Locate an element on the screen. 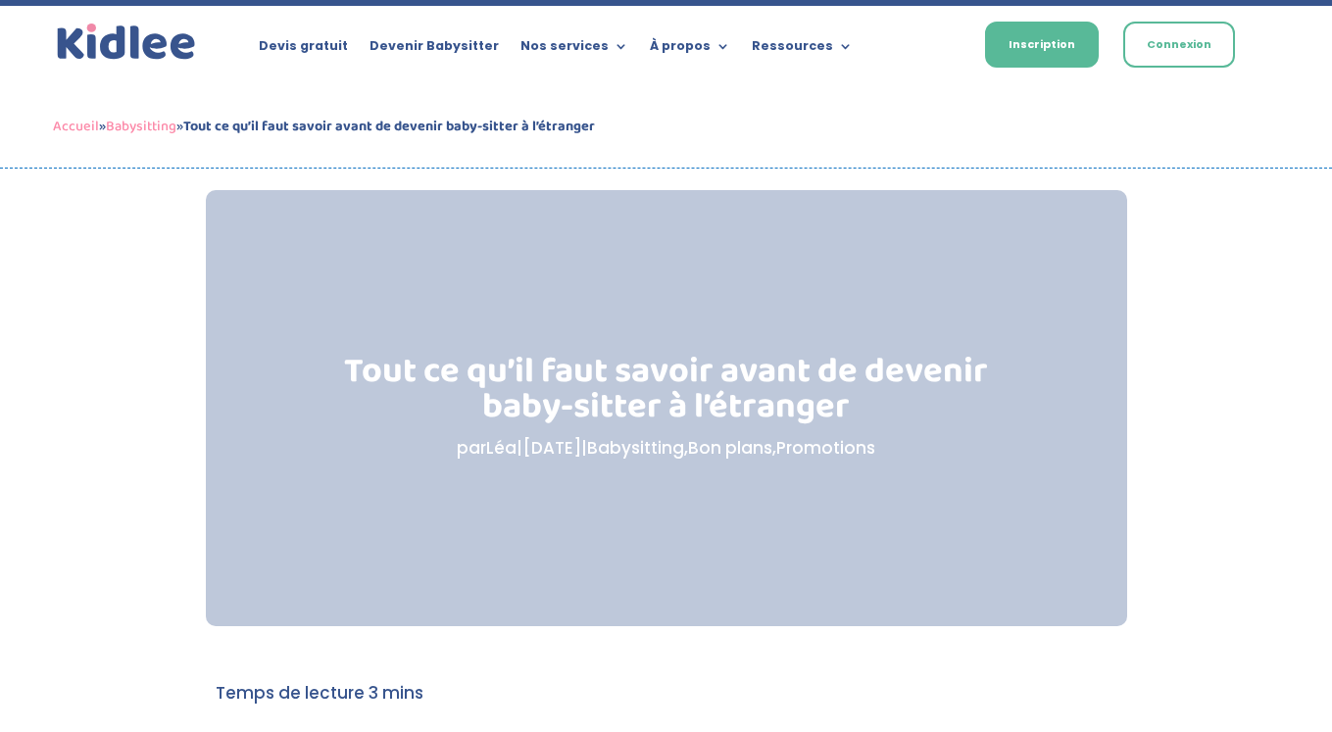  a: Connexion is located at coordinates (1179, 44).